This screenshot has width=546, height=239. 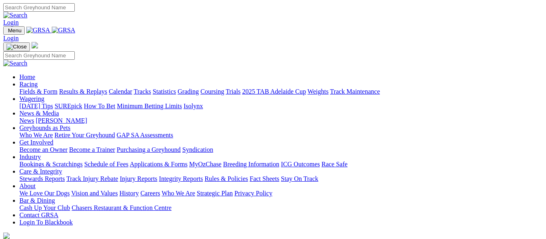 I want to click on a: Strategic Plan, so click(x=214, y=193).